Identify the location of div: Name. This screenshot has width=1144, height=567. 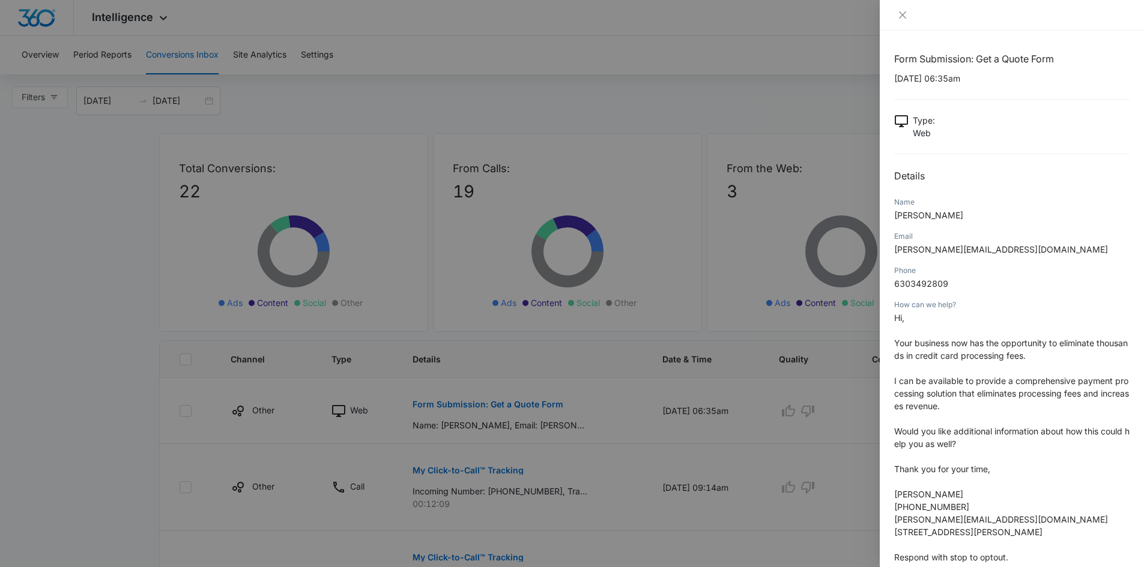
(1012, 202).